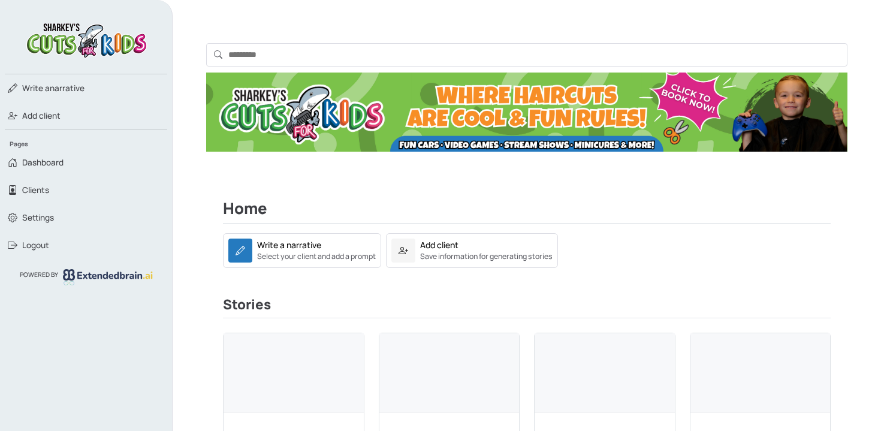  What do you see at coordinates (41, 116) in the screenshot?
I see `span: Add client` at bounding box center [41, 116].